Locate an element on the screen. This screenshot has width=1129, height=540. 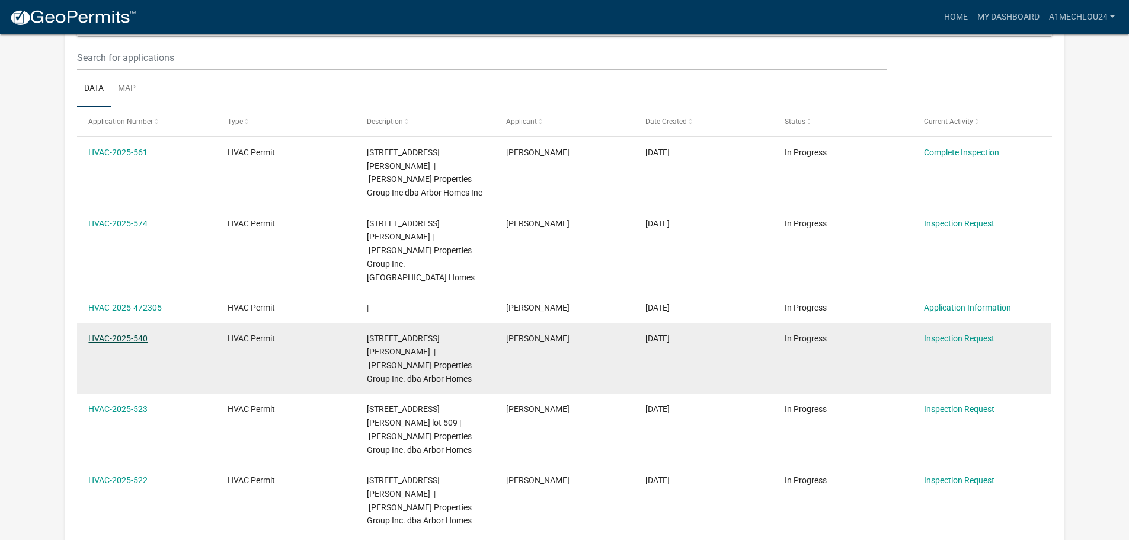
a: HVAC-2025-540 is located at coordinates (118, 338).